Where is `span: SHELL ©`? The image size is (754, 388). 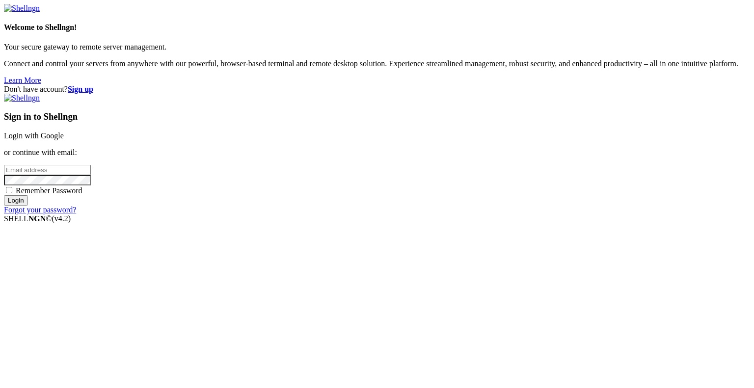 span: SHELL © is located at coordinates (37, 219).